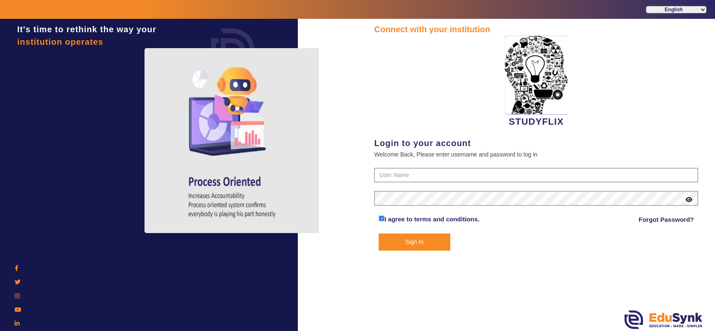 This screenshot has height=331, width=715. What do you see at coordinates (233, 50) in the screenshot?
I see `img: login.png` at bounding box center [233, 50].